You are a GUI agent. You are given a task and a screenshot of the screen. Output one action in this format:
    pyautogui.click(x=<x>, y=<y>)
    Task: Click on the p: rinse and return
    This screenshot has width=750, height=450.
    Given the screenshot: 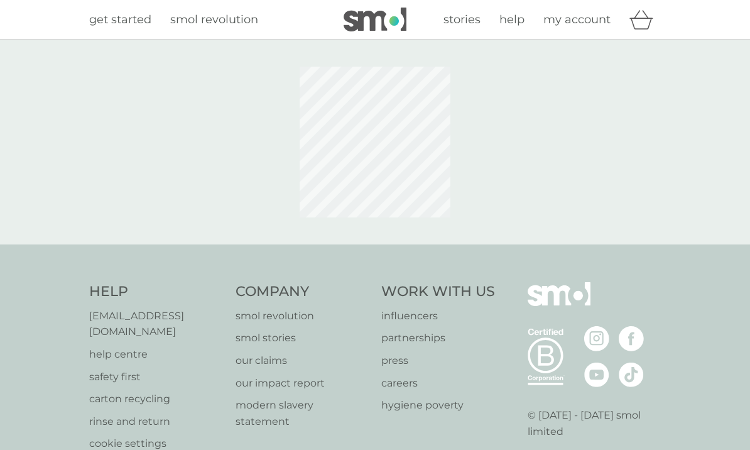 What is the action you would take?
    pyautogui.click(x=156, y=421)
    